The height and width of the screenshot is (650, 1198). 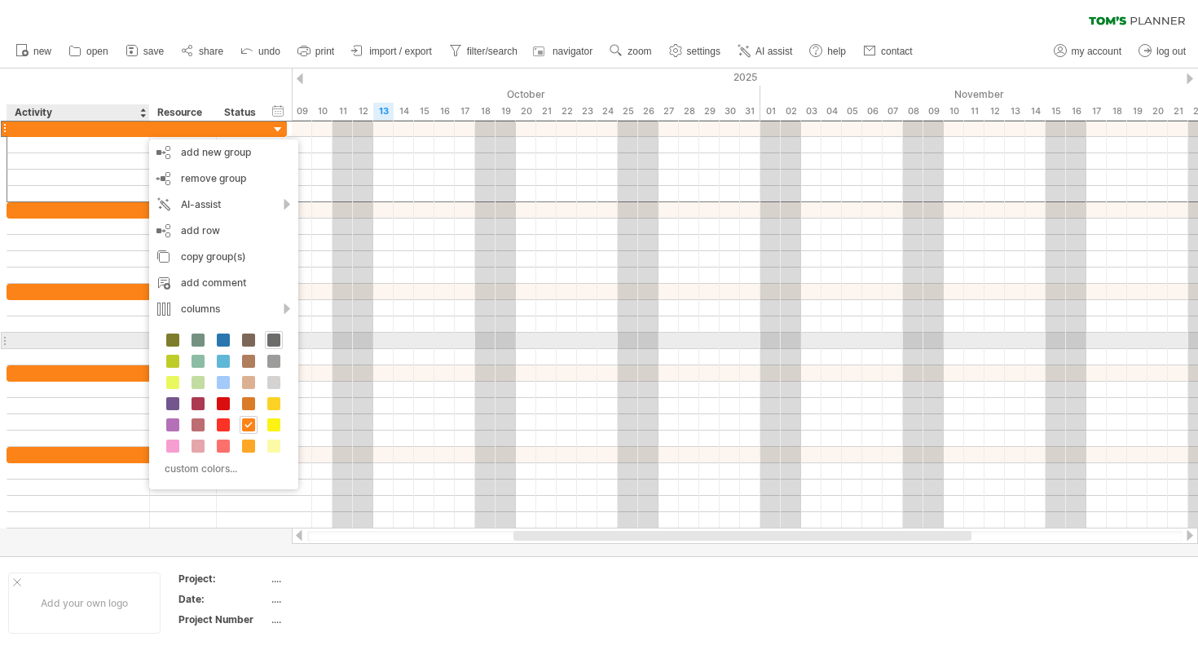 I want to click on span: zoom, so click(x=639, y=51).